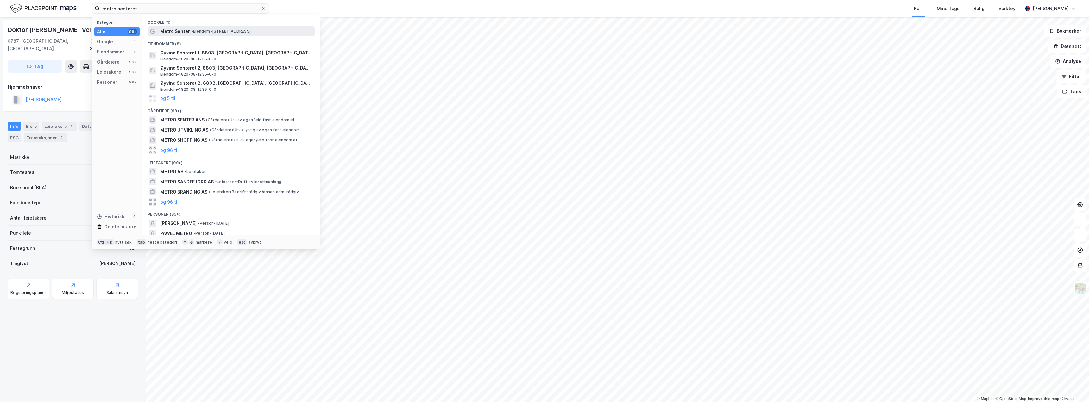 This screenshot has width=1089, height=402. Describe the element at coordinates (182, 120) in the screenshot. I see `span: METRO SENTER ANS` at that location.